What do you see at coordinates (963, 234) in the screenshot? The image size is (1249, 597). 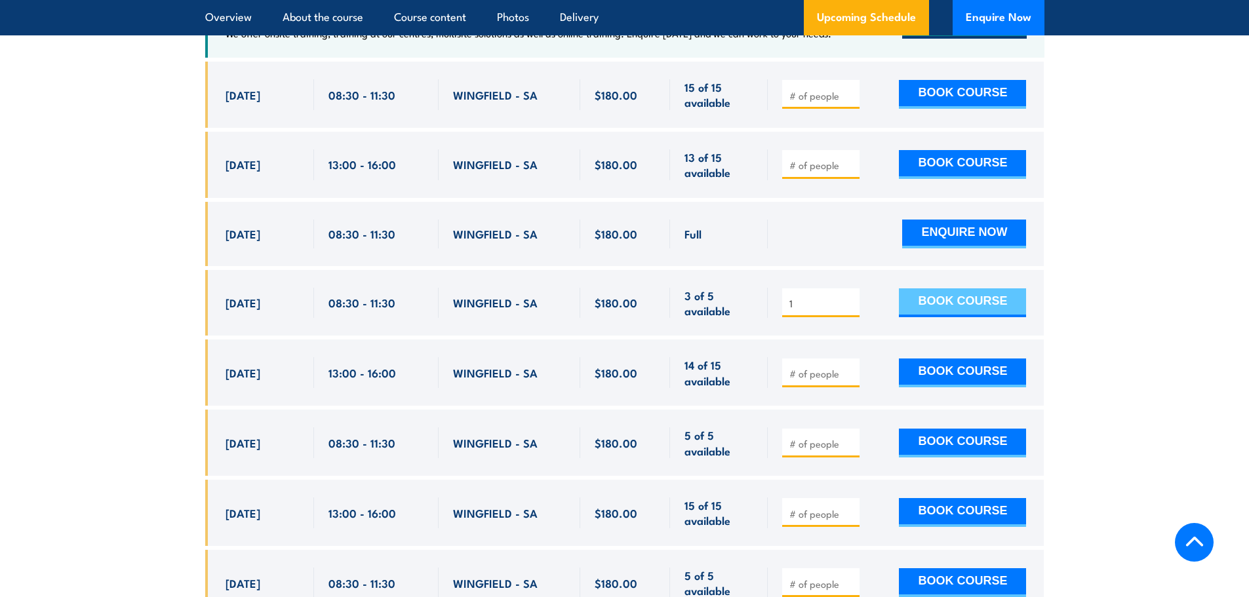 I see `button: ENQUIRE NOW` at bounding box center [963, 234].